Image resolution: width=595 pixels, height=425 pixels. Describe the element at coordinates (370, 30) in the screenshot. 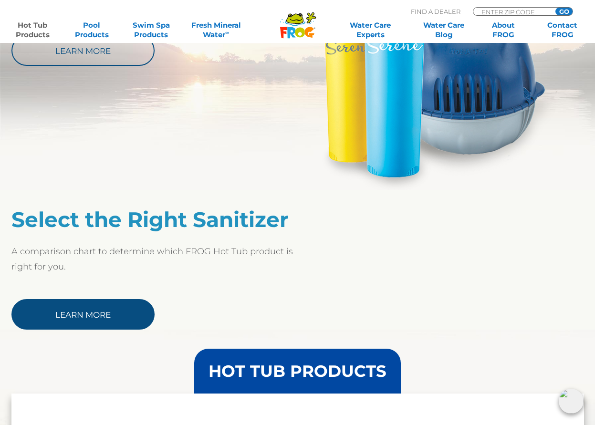

I see `a: Water CareExperts` at that location.